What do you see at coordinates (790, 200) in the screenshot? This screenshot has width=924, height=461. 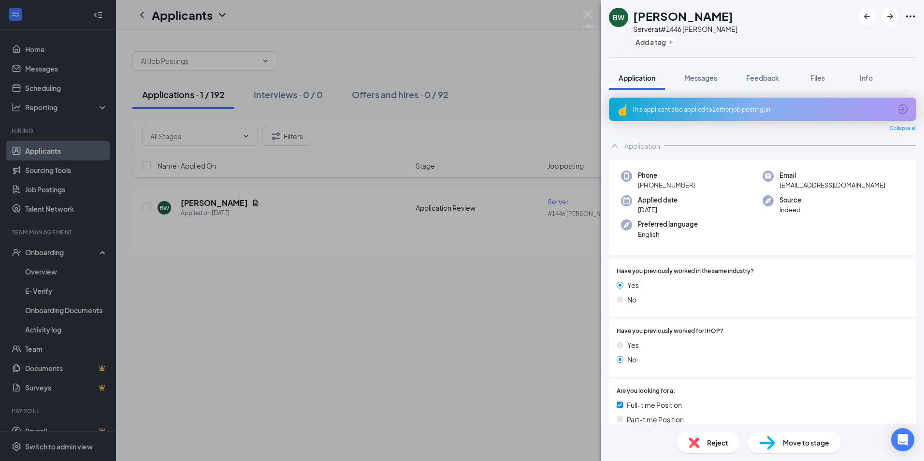 I see `span: Source` at bounding box center [790, 200].